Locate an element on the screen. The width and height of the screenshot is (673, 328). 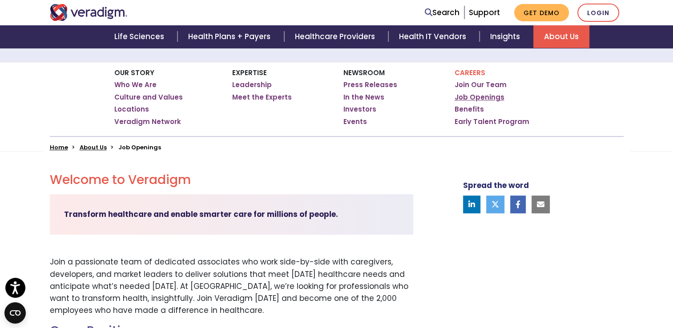
a: Health IT Vendors is located at coordinates (433, 36).